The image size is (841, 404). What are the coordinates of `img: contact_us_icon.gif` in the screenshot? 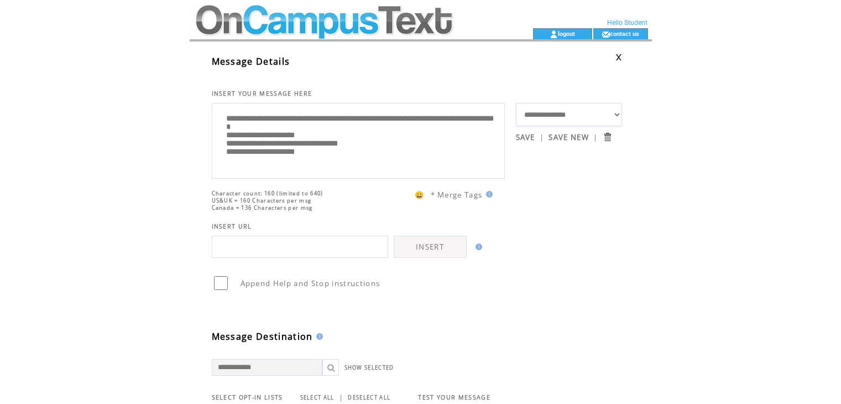 It's located at (606, 34).